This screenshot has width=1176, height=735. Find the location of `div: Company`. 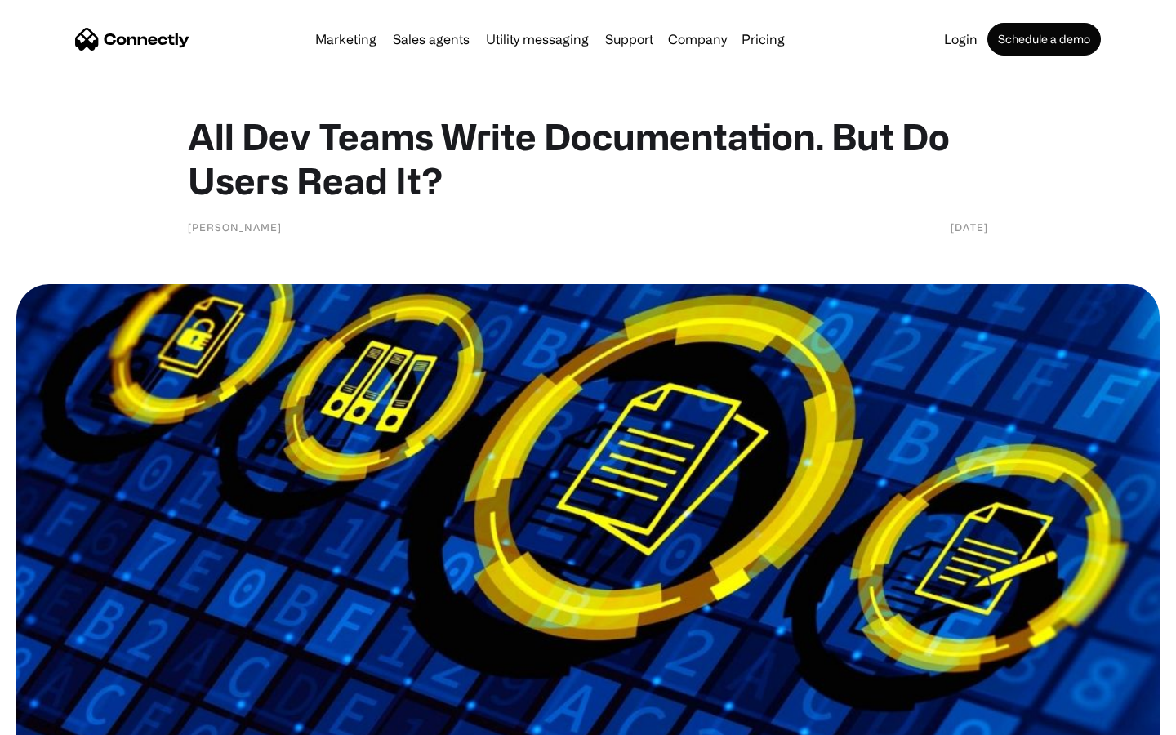

div: Company is located at coordinates (697, 39).